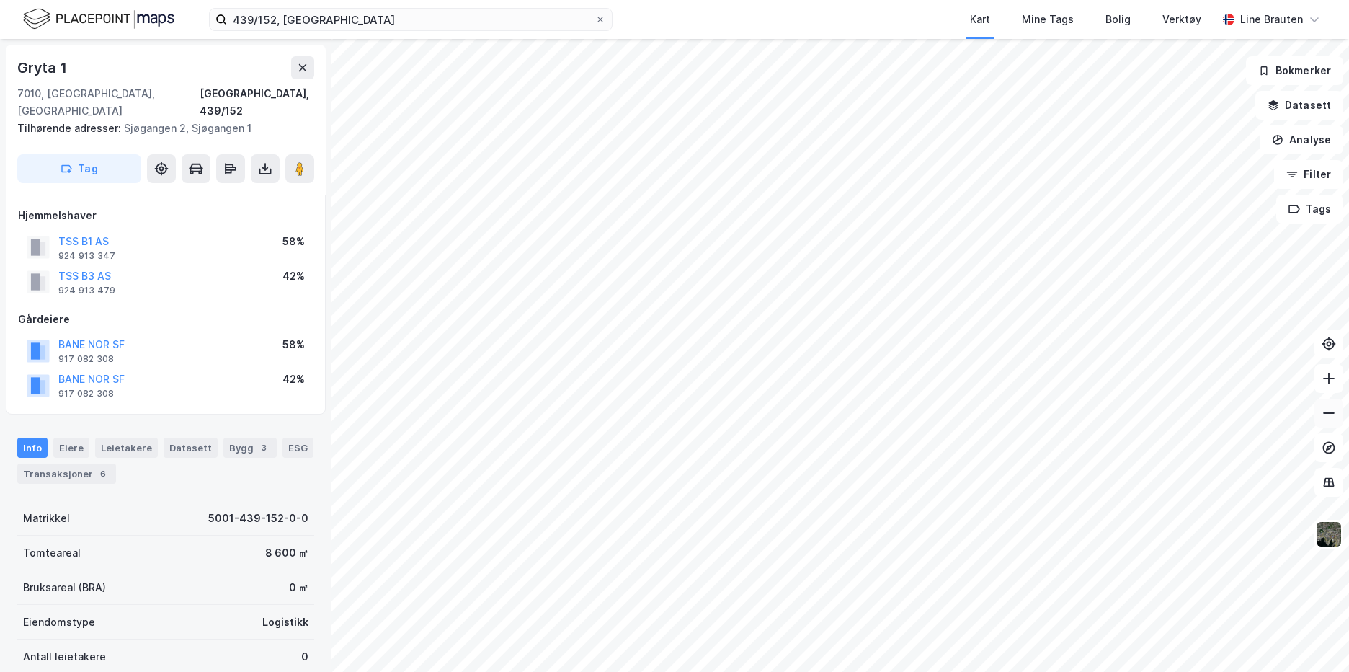  Describe the element at coordinates (64, 656) in the screenshot. I see `div: Antall leietakere` at that location.